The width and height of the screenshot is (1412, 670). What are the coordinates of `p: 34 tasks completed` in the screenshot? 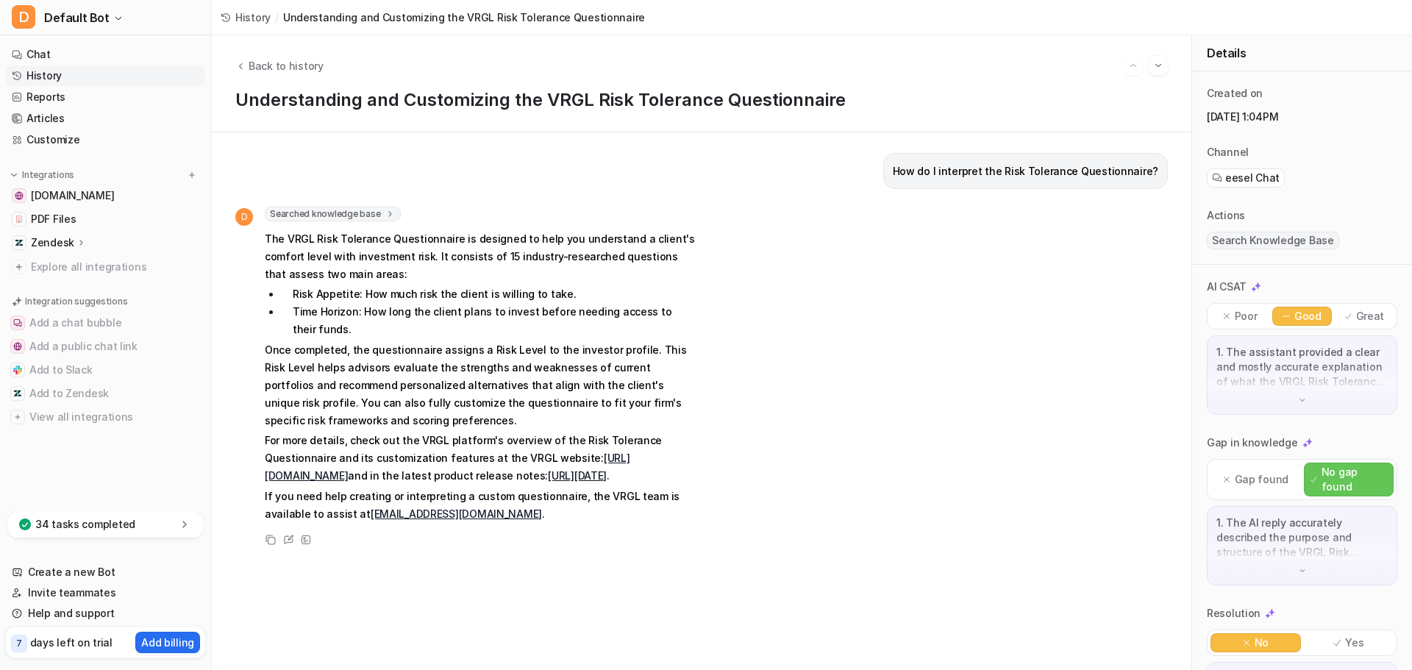 It's located at (85, 524).